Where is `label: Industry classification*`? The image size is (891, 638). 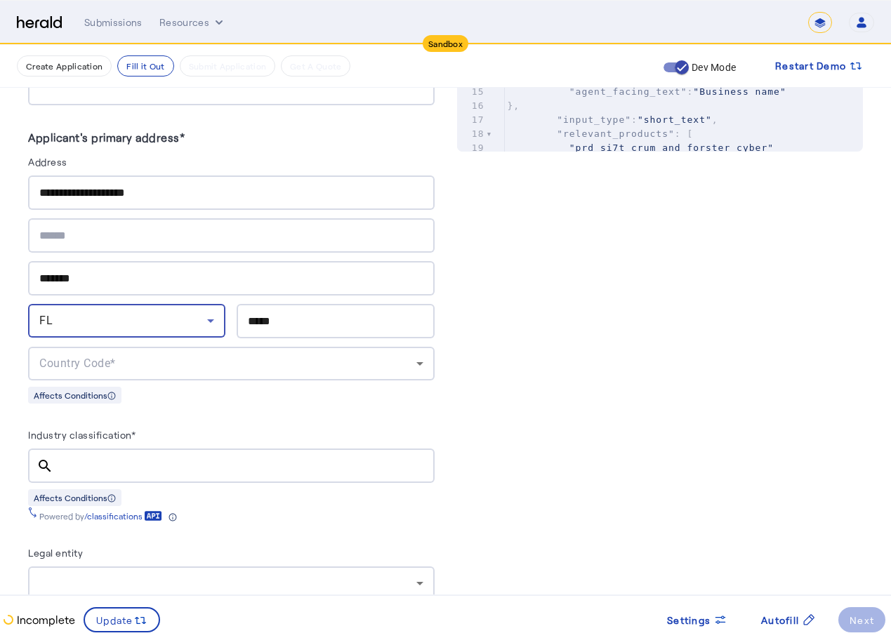
label: Industry classification* is located at coordinates (81, 435).